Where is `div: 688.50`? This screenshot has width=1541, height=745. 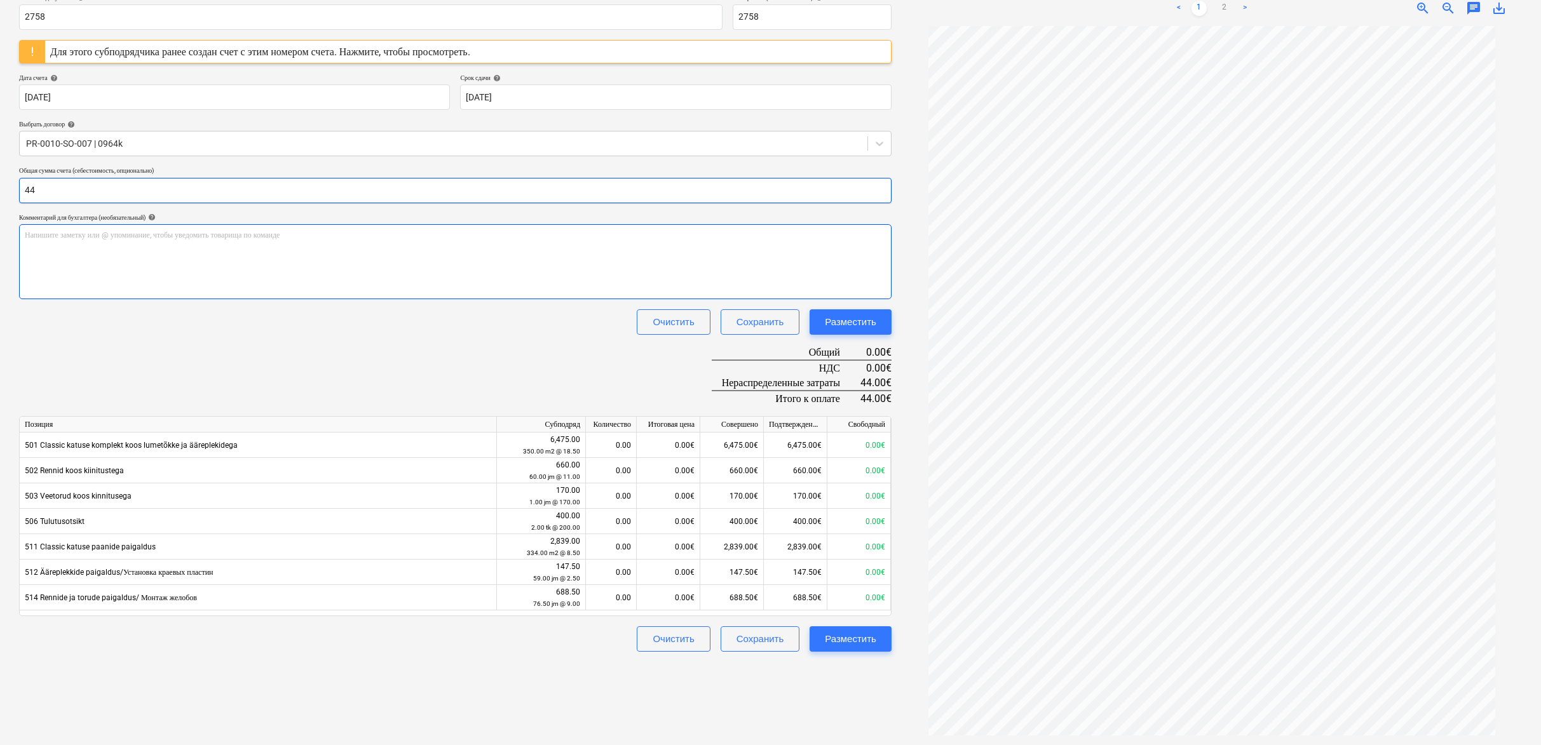
div: 688.50 is located at coordinates (541, 598).